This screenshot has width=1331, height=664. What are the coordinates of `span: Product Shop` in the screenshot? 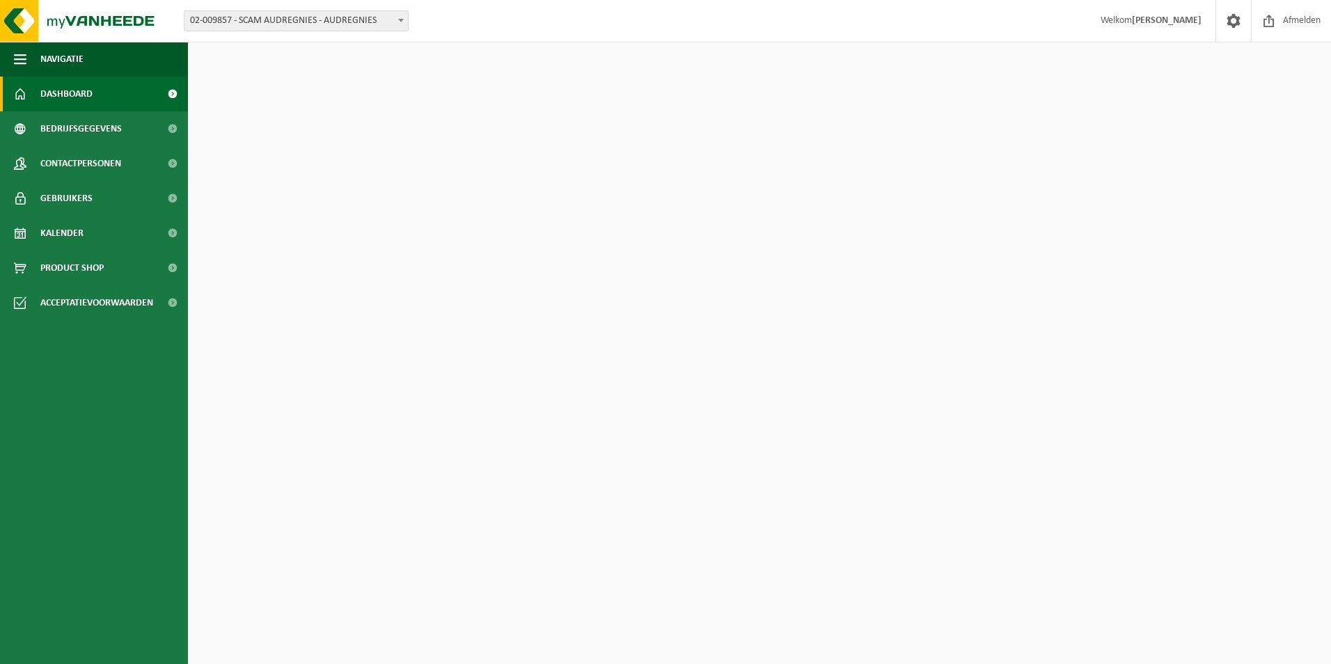 It's located at (72, 268).